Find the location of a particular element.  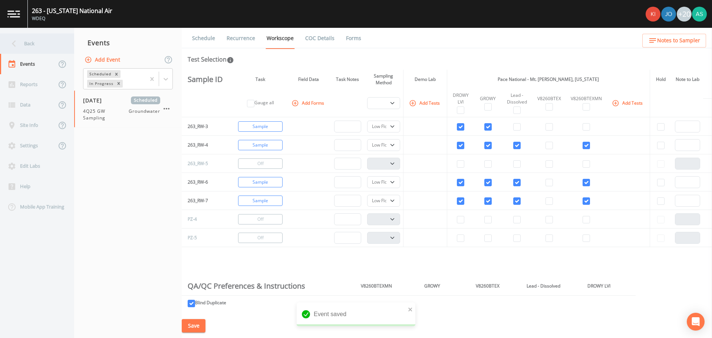

th: Task is located at coordinates (260, 79).